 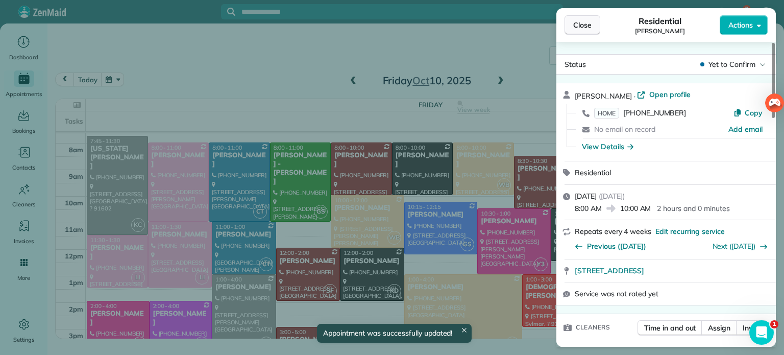 What do you see at coordinates (610, 349) in the screenshot?
I see `span: Laritza` at bounding box center [610, 349].